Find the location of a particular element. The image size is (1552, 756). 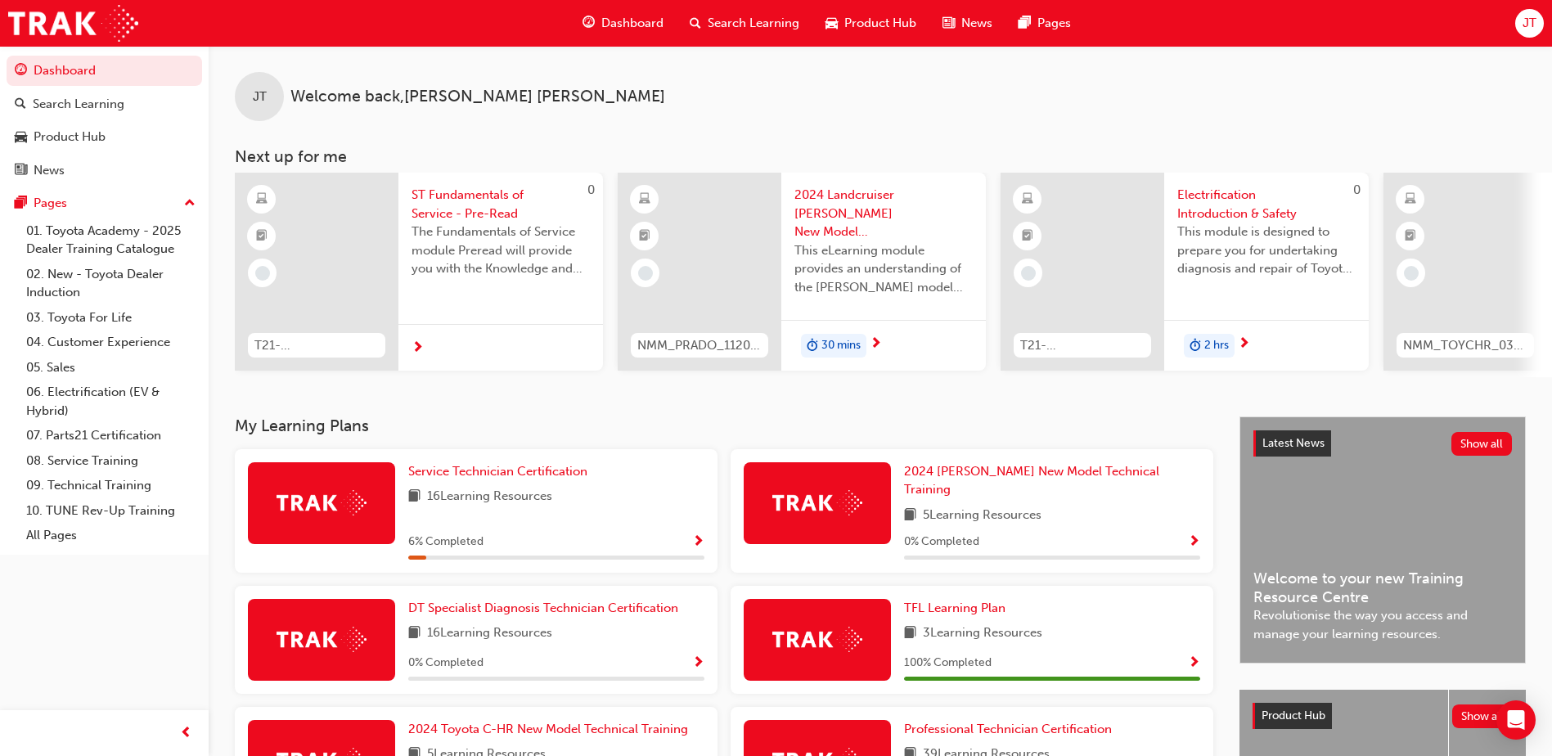

a: 09. Technical Training is located at coordinates (110, 485).